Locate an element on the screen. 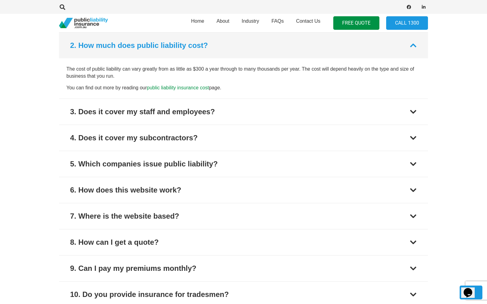 The height and width of the screenshot is (304, 487). div: 9. Can I pay my premiums monthly? is located at coordinates (133, 269).